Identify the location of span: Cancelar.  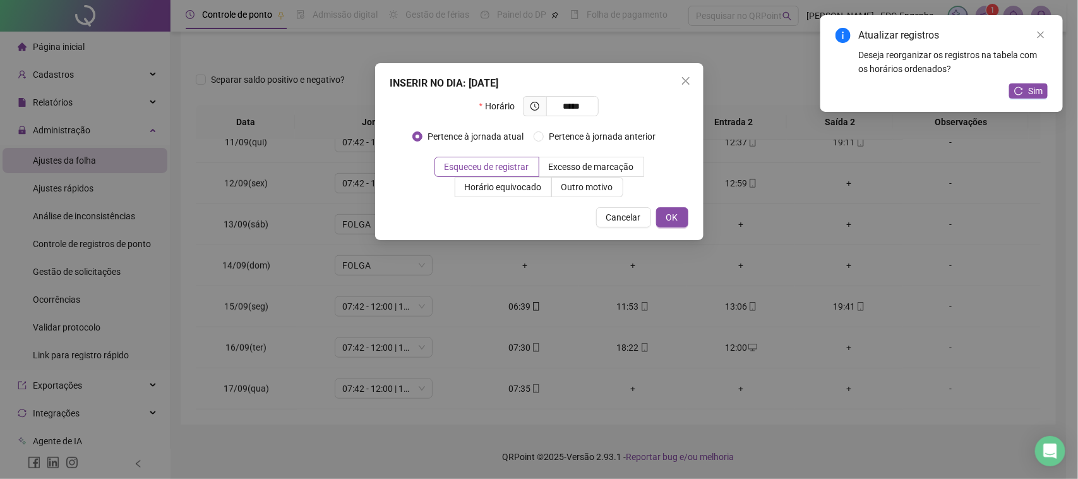
(624, 217).